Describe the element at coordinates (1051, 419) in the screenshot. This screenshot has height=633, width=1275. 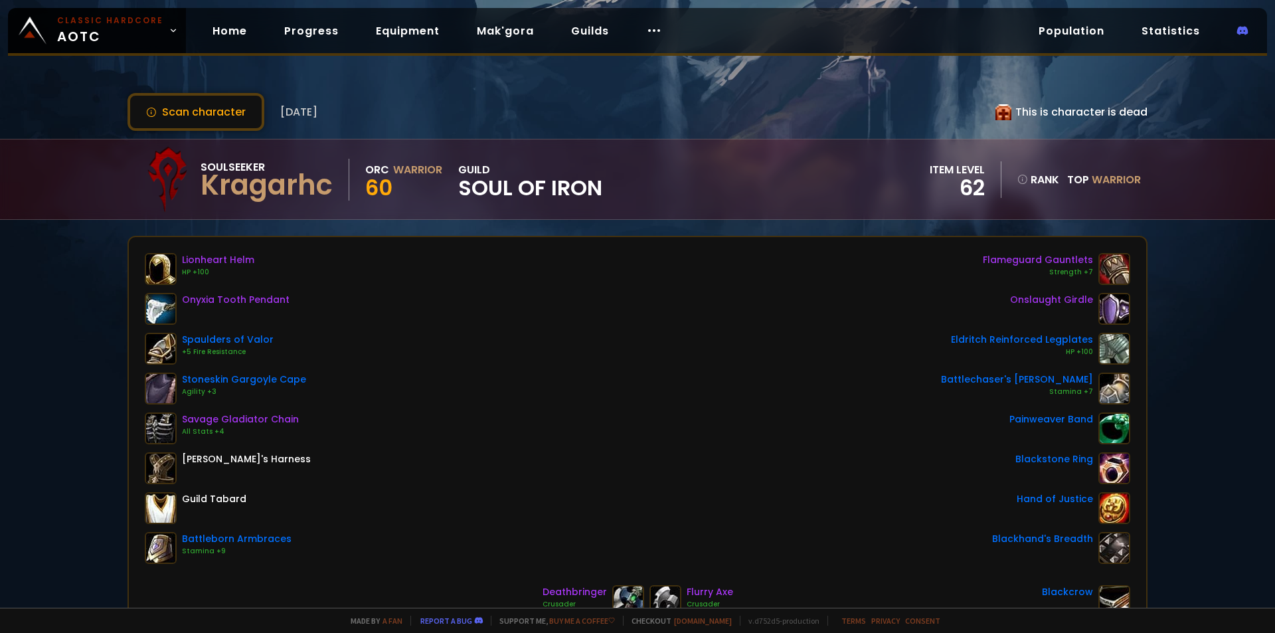
I see `div: Painweaver Band` at that location.